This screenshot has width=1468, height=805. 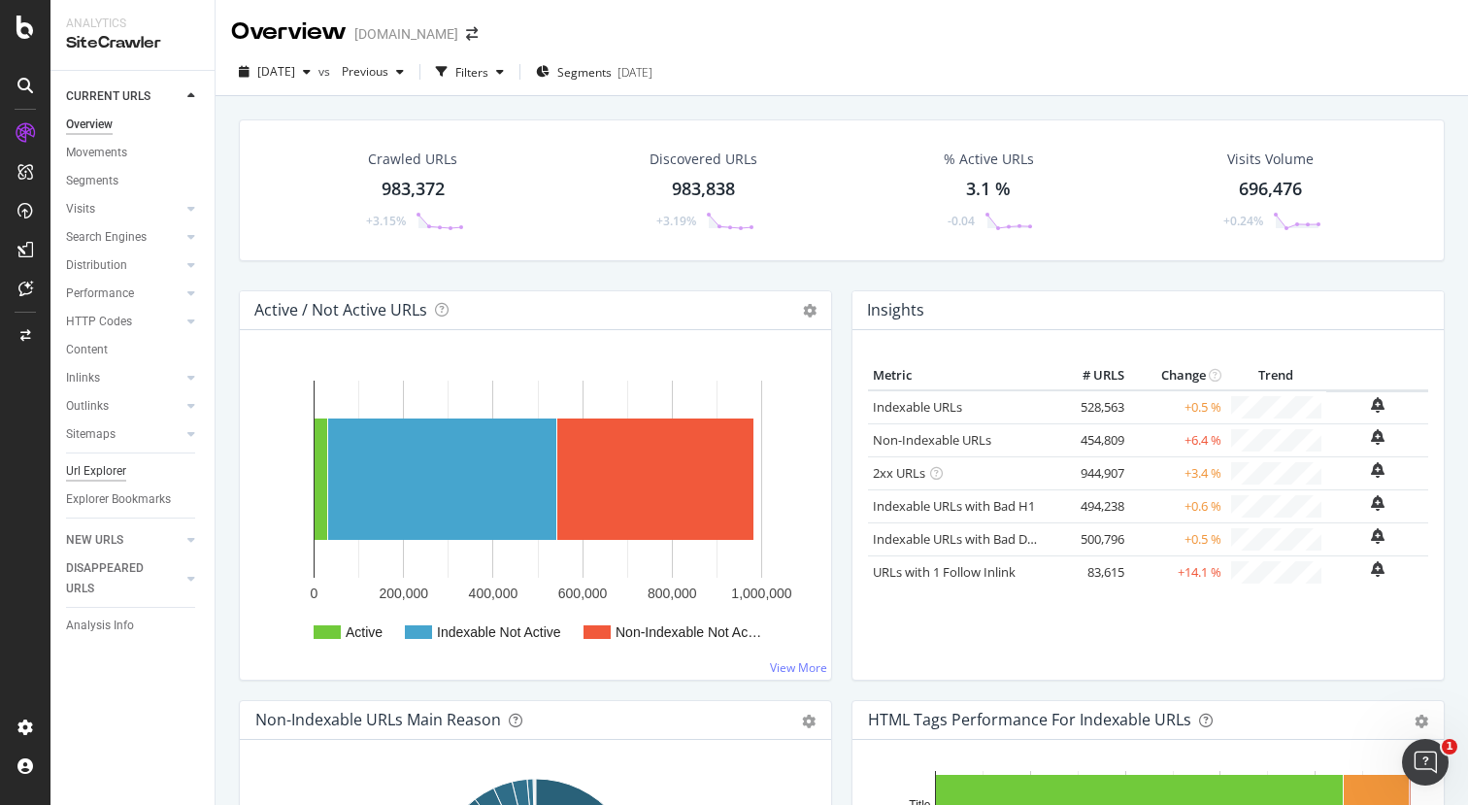 What do you see at coordinates (584, 72) in the screenshot?
I see `span: Segments` at bounding box center [584, 72].